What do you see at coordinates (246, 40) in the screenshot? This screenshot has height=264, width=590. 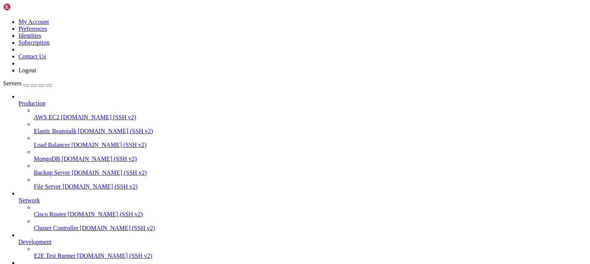 I see `x-row: individual files in /usr/share/doc/*/copyright.` at bounding box center [246, 40].